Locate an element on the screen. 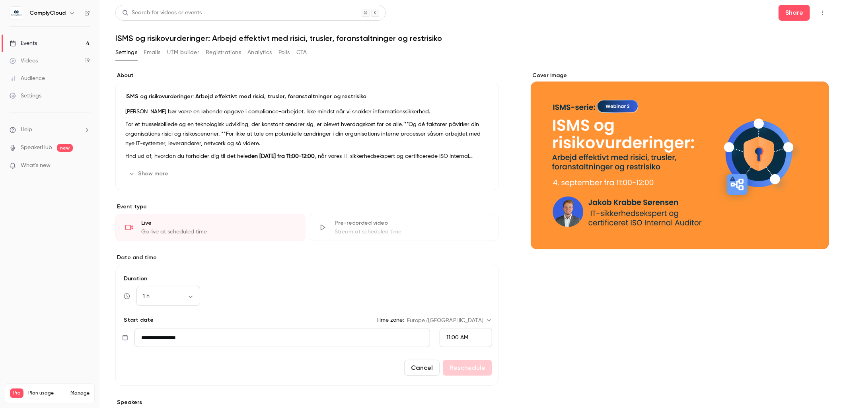  div: Pre-recorded videoStream at scheduled time is located at coordinates (404, 228).